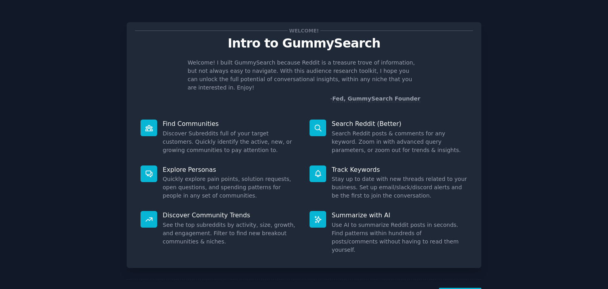 The height and width of the screenshot is (289, 608). Describe the element at coordinates (230, 187) in the screenshot. I see `dd: Quickly explore pain points, solution requests, open questions, and spending patterns for people ...` at that location.